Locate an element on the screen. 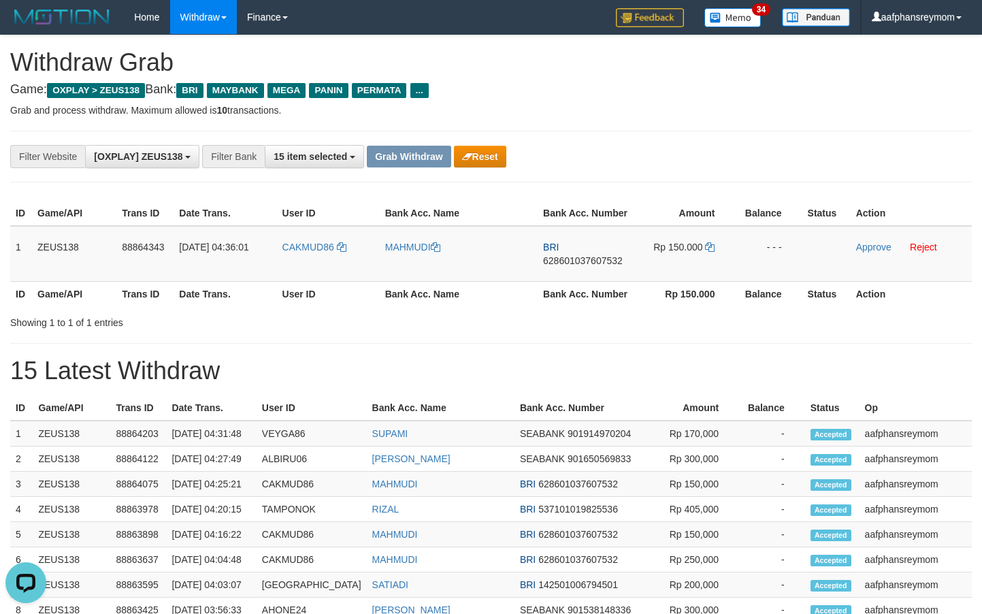  a: Copy 150000 to clipboard is located at coordinates (710, 247).